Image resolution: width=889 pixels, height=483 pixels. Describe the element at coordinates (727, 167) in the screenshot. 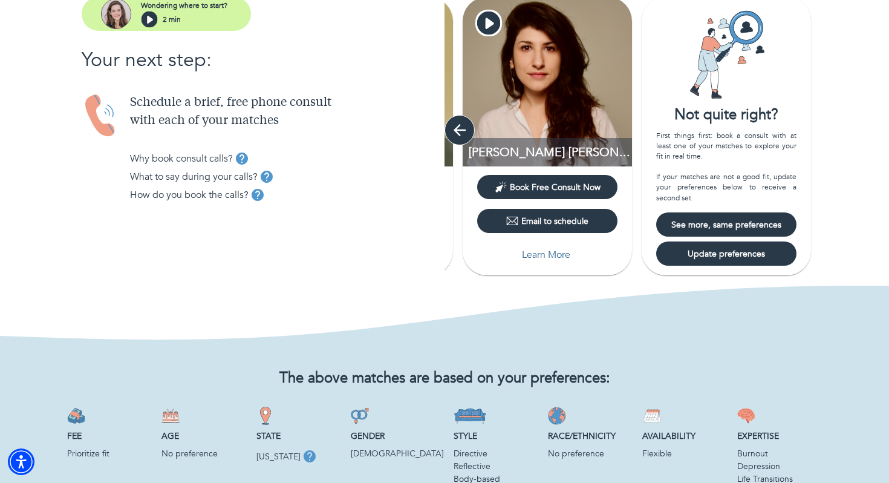

I see `div: First things first: book a consult with at least one of your matches to explore your fit in real ...` at that location.